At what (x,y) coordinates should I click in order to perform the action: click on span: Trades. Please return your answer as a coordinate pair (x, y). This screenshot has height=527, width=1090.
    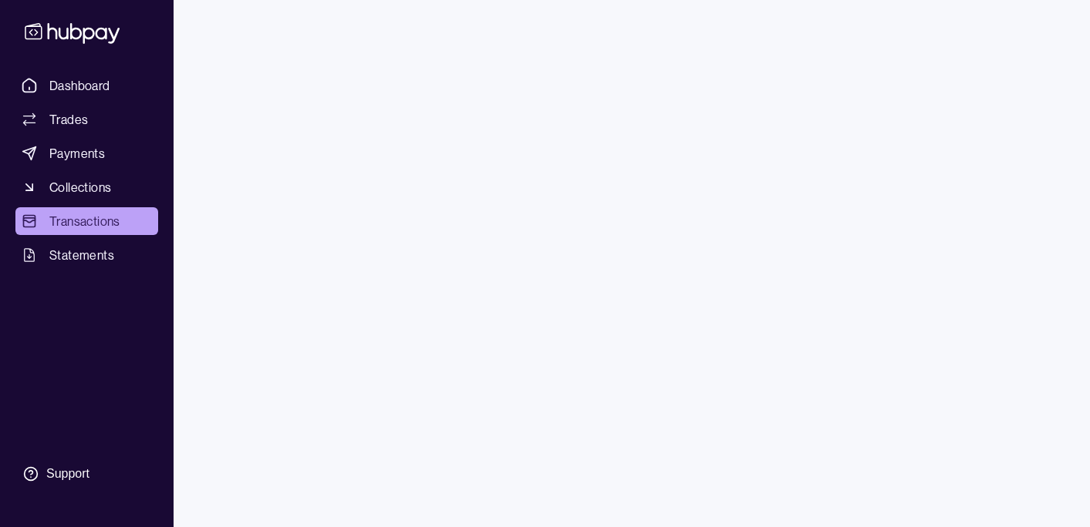
    Looking at the image, I should click on (69, 120).